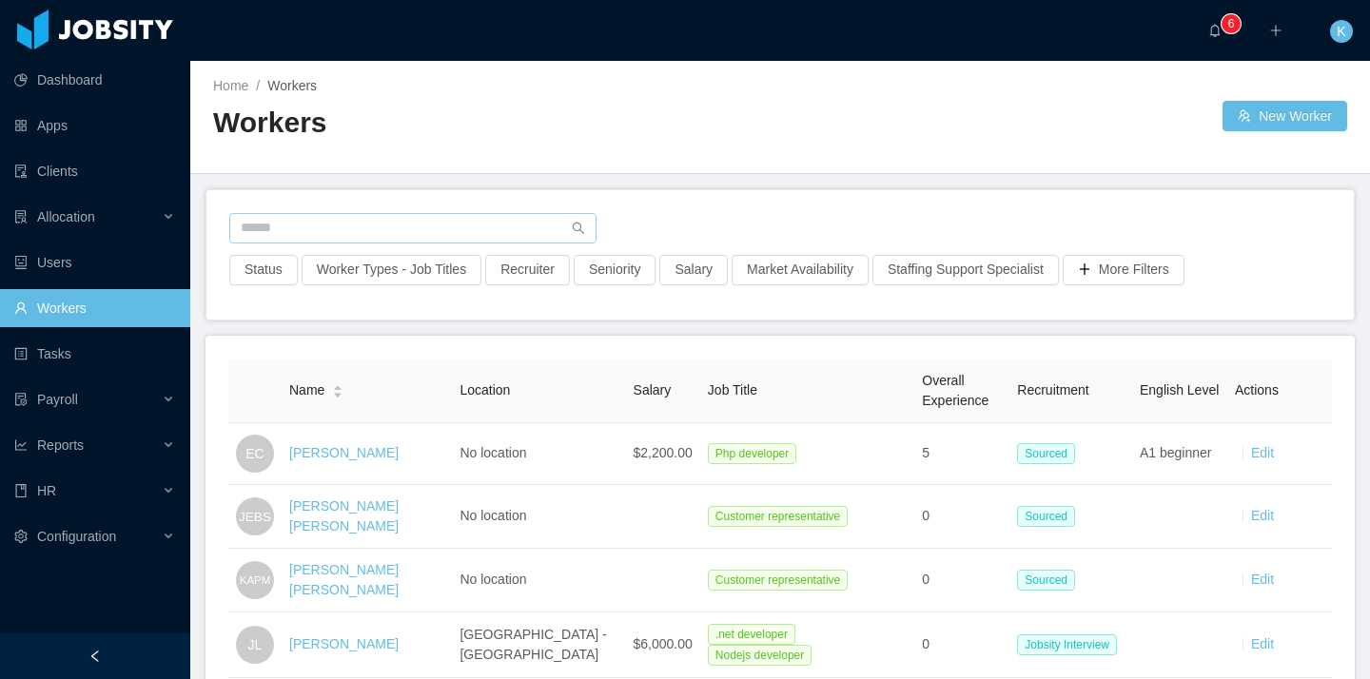  What do you see at coordinates (1071, 644) in the screenshot?
I see `a: Jobsity Interview` at bounding box center [1071, 644].